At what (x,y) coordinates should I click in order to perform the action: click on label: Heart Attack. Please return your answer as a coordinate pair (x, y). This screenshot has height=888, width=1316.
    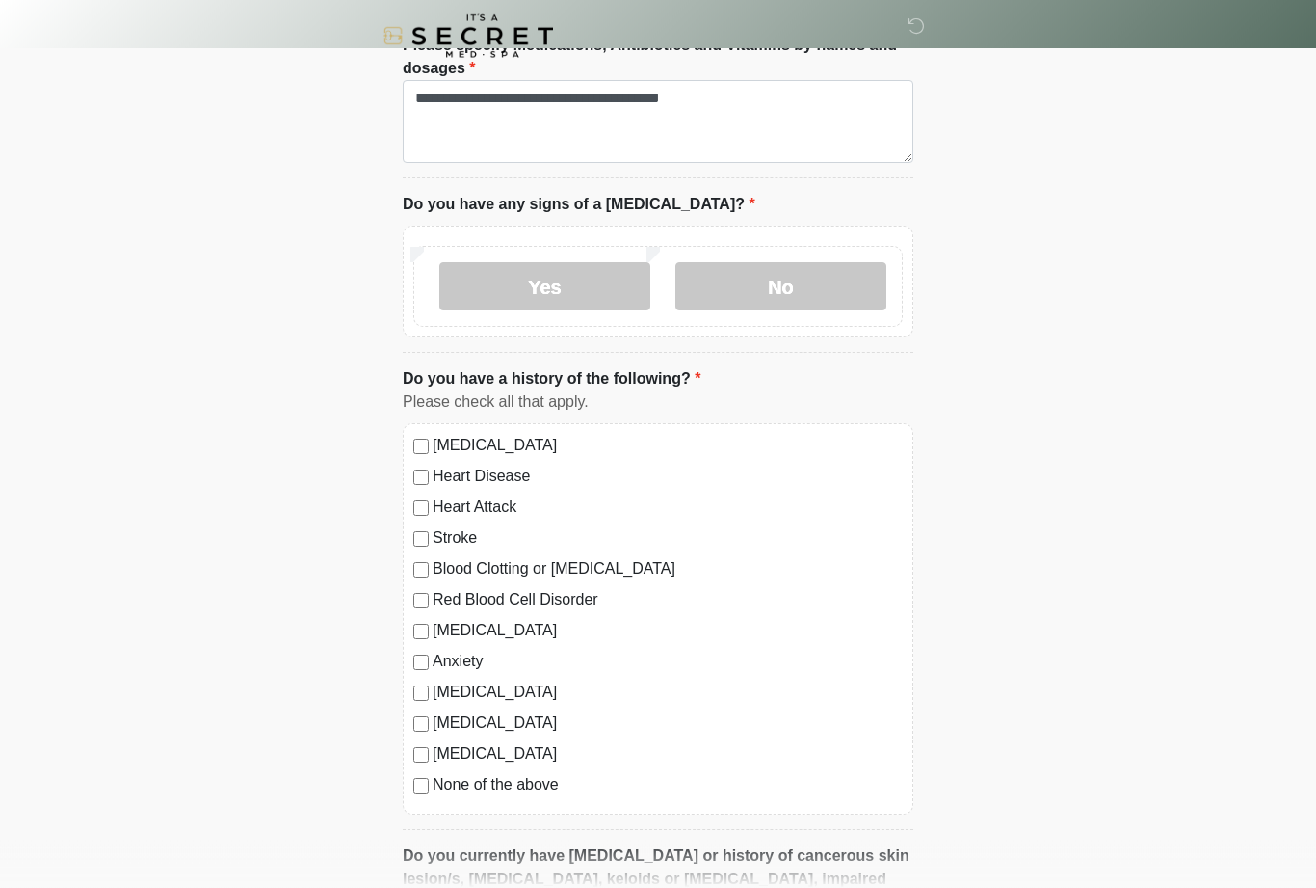
    Looking at the image, I should click on (668, 508).